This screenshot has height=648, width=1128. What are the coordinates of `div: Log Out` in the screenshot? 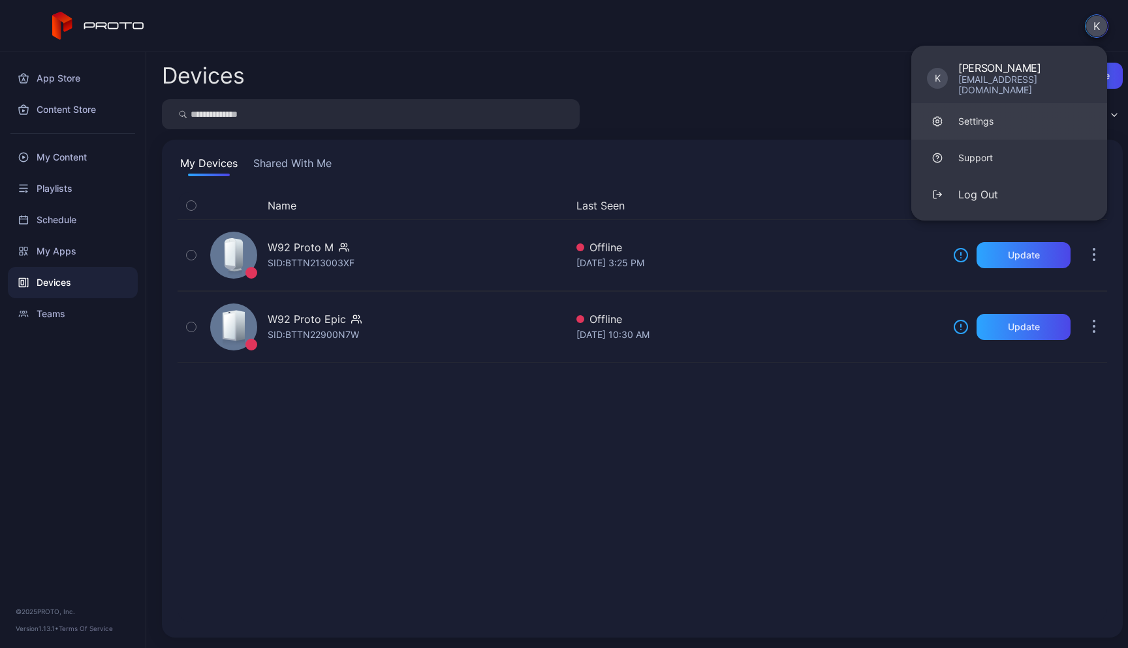 It's located at (978, 195).